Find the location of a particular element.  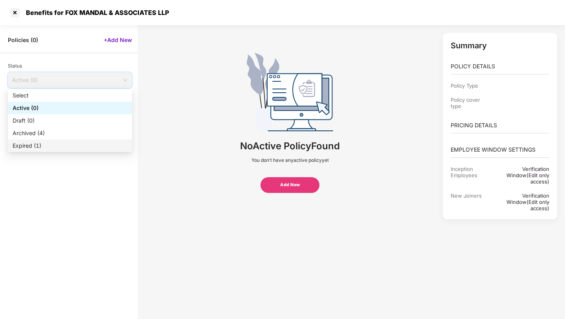

div: Select is located at coordinates (70, 96).